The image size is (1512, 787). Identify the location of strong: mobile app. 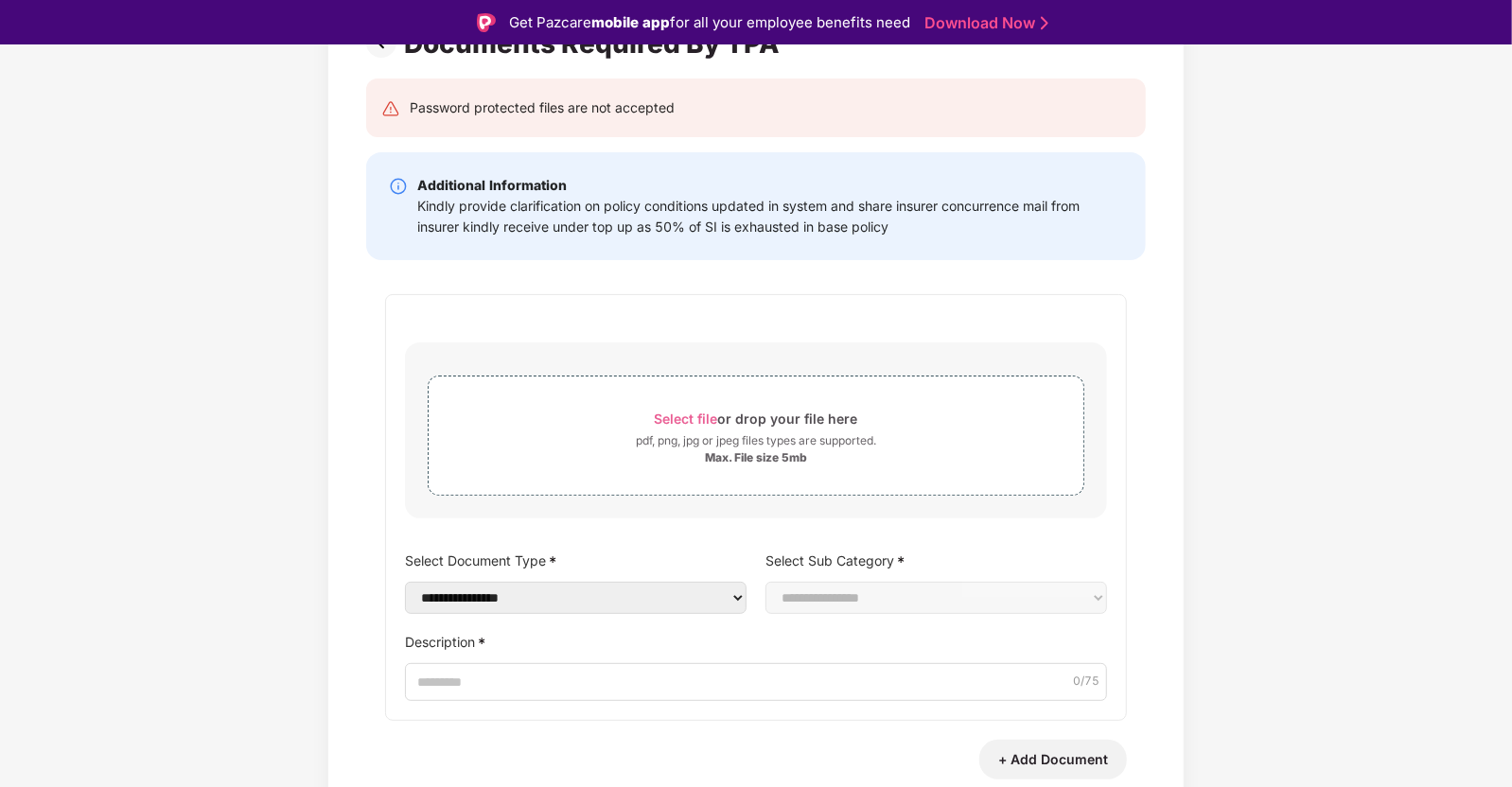
(630, 22).